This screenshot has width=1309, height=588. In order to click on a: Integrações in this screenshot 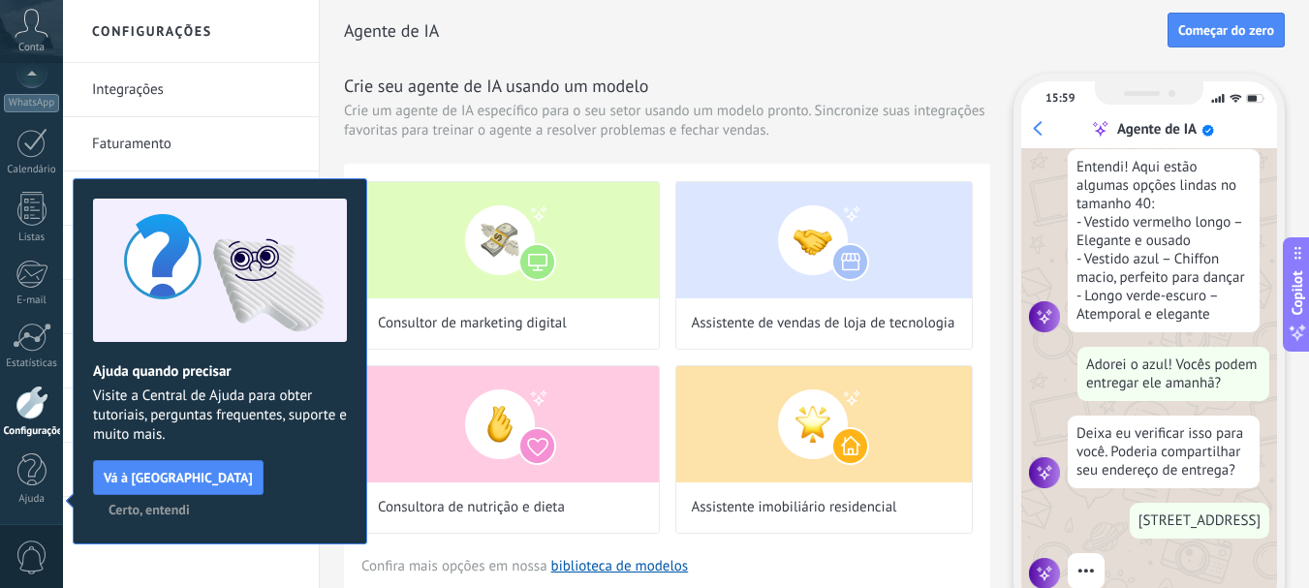, I will do `click(196, 90)`.